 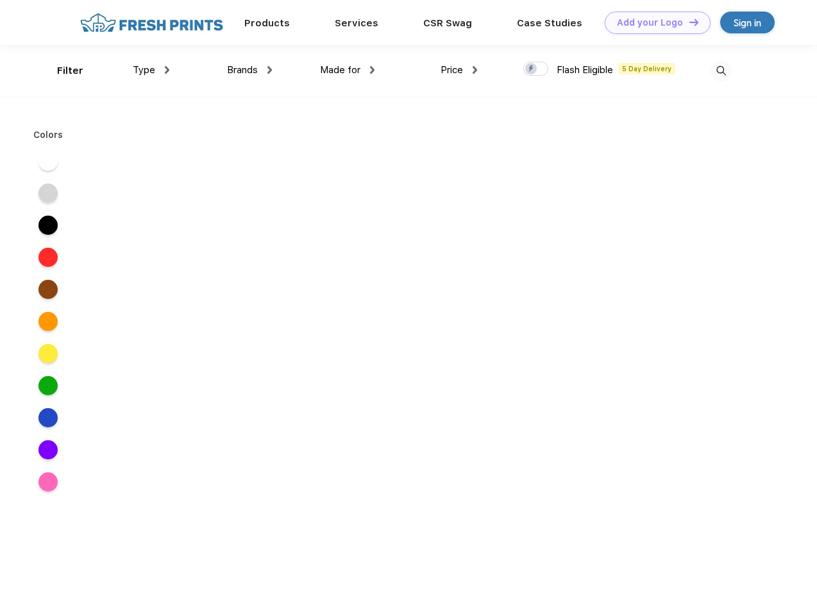 I want to click on span: 5 Day Delivery, so click(x=646, y=69).